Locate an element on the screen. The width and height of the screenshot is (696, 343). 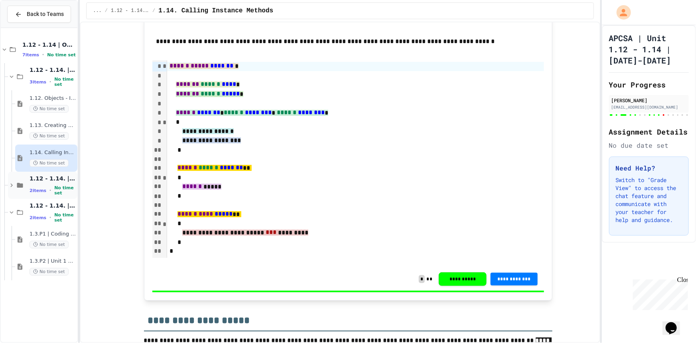
span: 7 items is located at coordinates (31, 55).